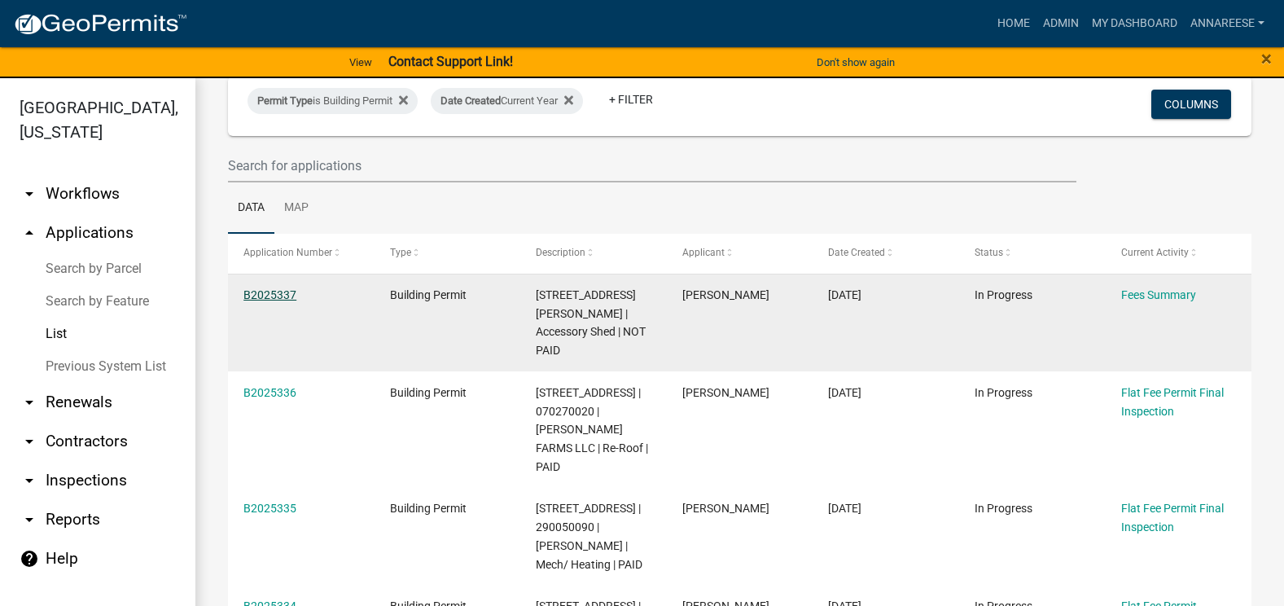 This screenshot has width=1284, height=606. Describe the element at coordinates (269, 295) in the screenshot. I see `a: B2025337` at that location.